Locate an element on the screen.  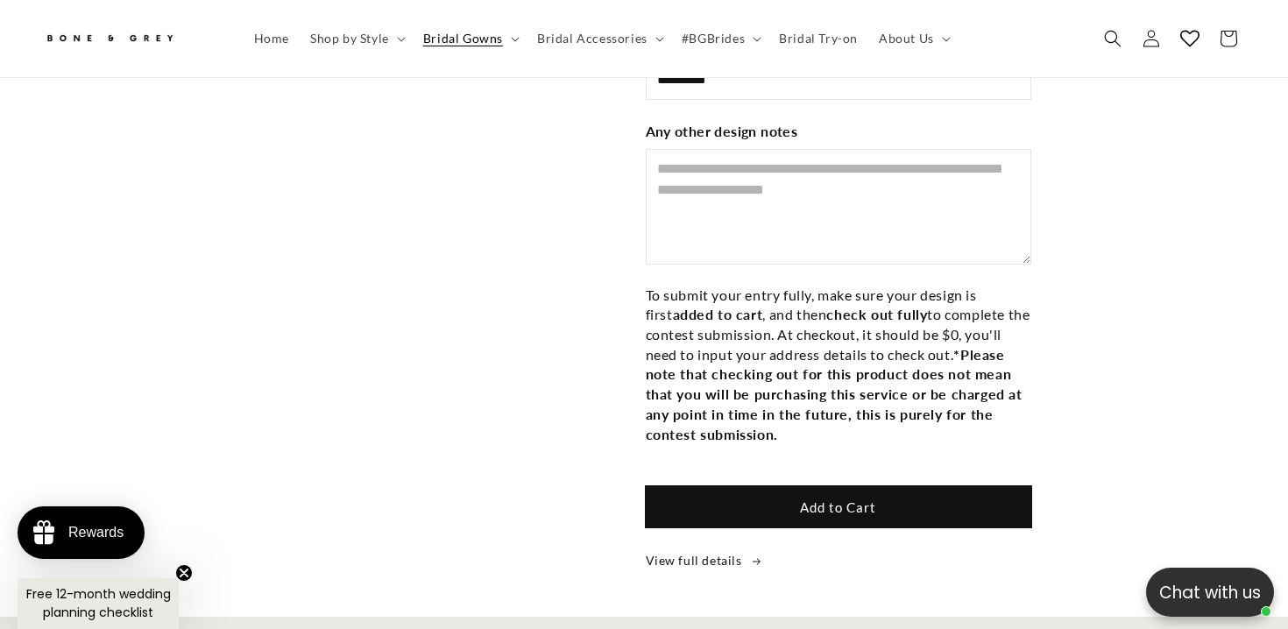
summary: About Us is located at coordinates (913, 39).